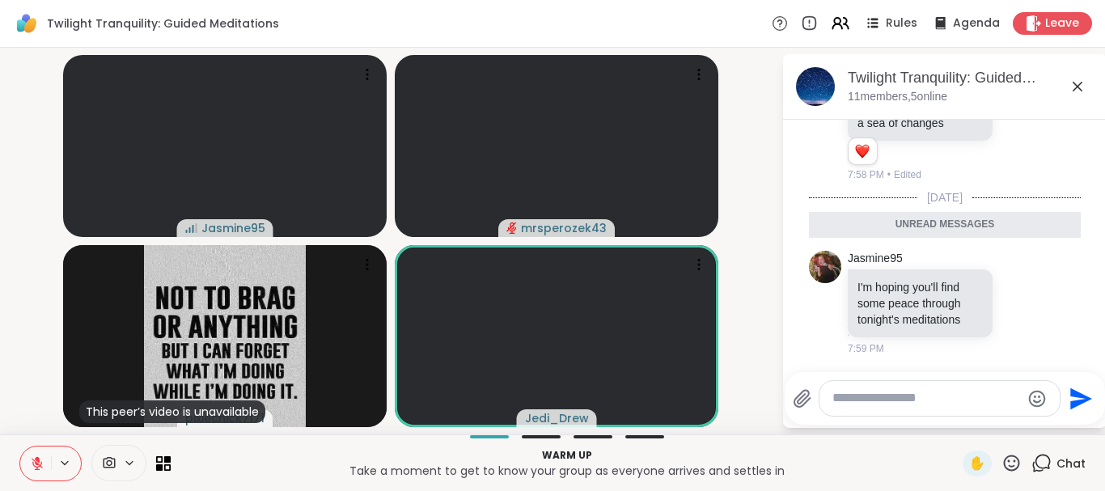 This screenshot has width=1105, height=491. What do you see at coordinates (163, 23) in the screenshot?
I see `span: Twilight Tranquility: Guided Meditations` at bounding box center [163, 23].